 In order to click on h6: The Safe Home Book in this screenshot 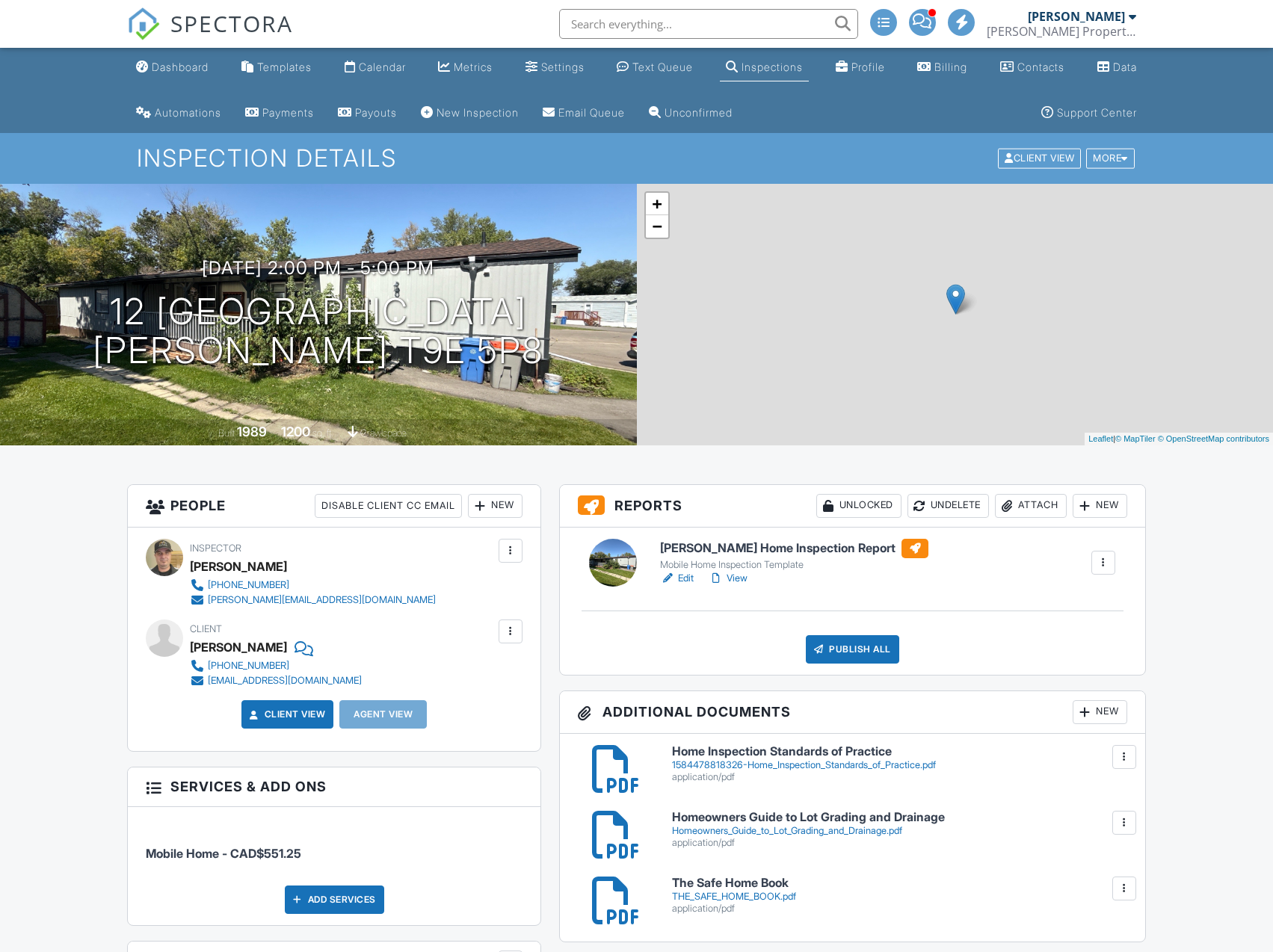, I will do `click(899, 883)`.